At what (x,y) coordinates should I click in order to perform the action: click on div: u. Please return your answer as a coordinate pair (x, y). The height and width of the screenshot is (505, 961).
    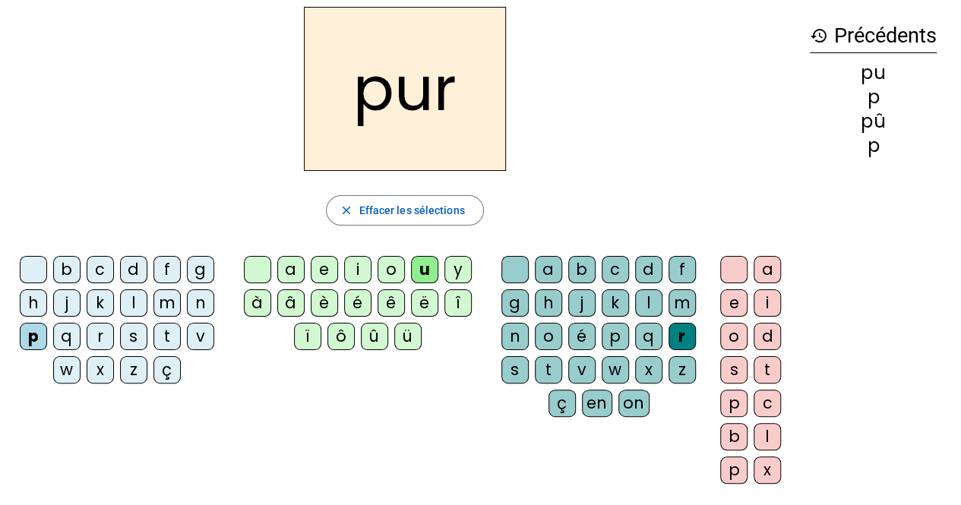
    Looking at the image, I should click on (425, 270).